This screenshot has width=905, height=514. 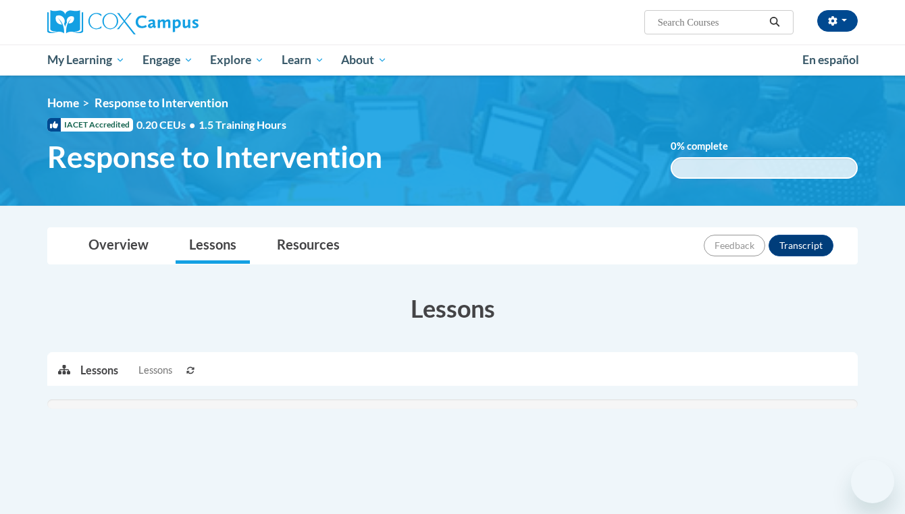 What do you see at coordinates (242, 124) in the screenshot?
I see `span: 1.5 Training Hours` at bounding box center [242, 124].